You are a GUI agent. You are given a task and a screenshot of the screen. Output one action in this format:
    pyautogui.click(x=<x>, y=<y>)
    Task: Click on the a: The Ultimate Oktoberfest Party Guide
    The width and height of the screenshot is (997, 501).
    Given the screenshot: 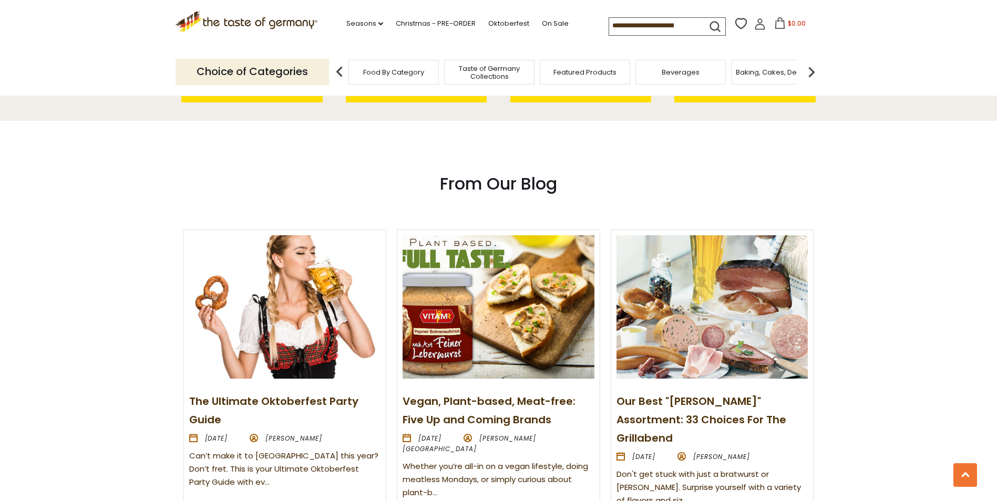 What is the action you would take?
    pyautogui.click(x=274, y=410)
    